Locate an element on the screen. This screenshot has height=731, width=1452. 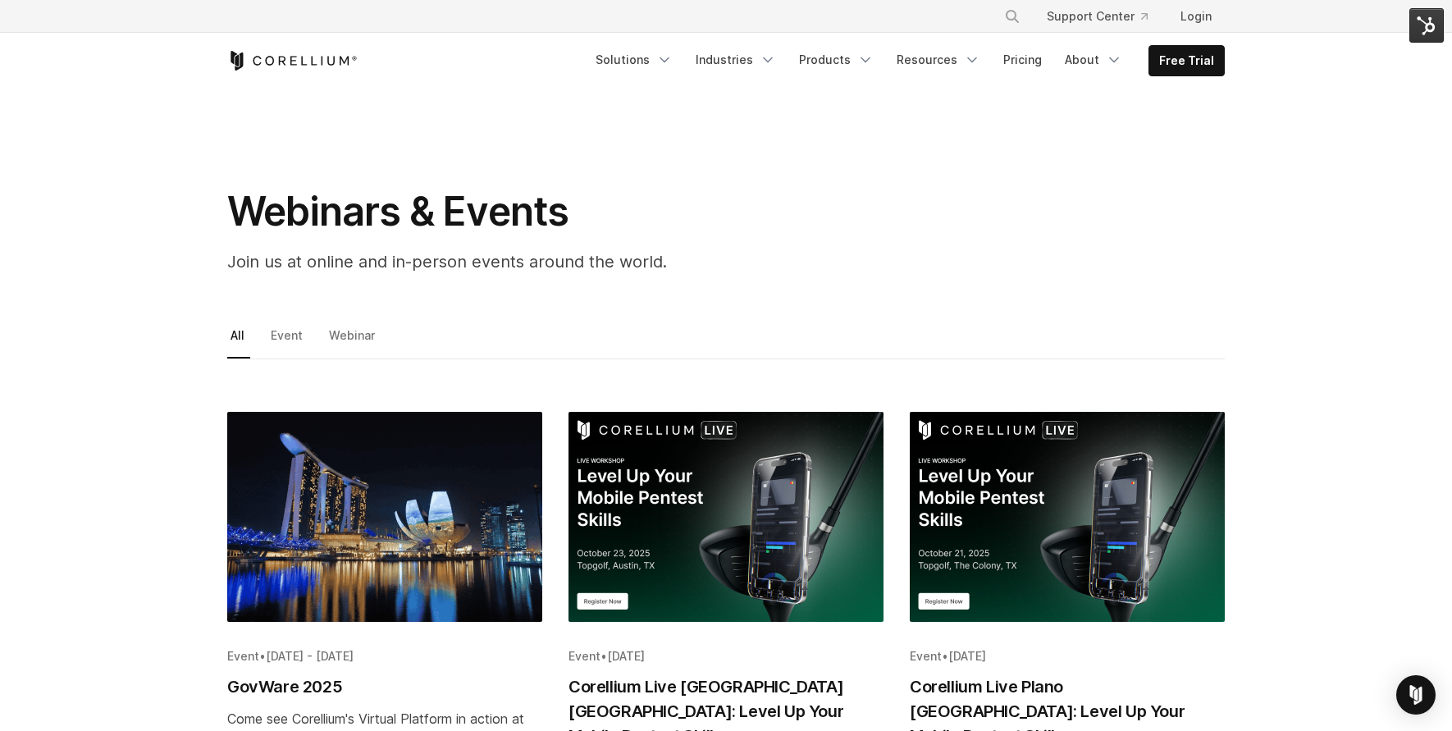
a: Webinar is located at coordinates (353, 341).